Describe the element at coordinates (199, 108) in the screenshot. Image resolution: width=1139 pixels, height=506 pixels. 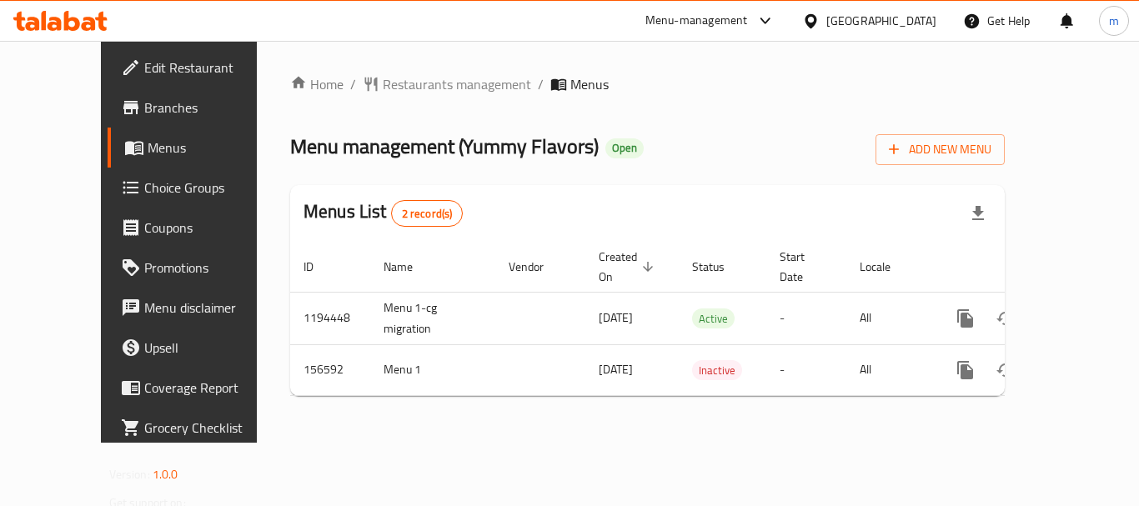
I see `a: Branches` at that location.